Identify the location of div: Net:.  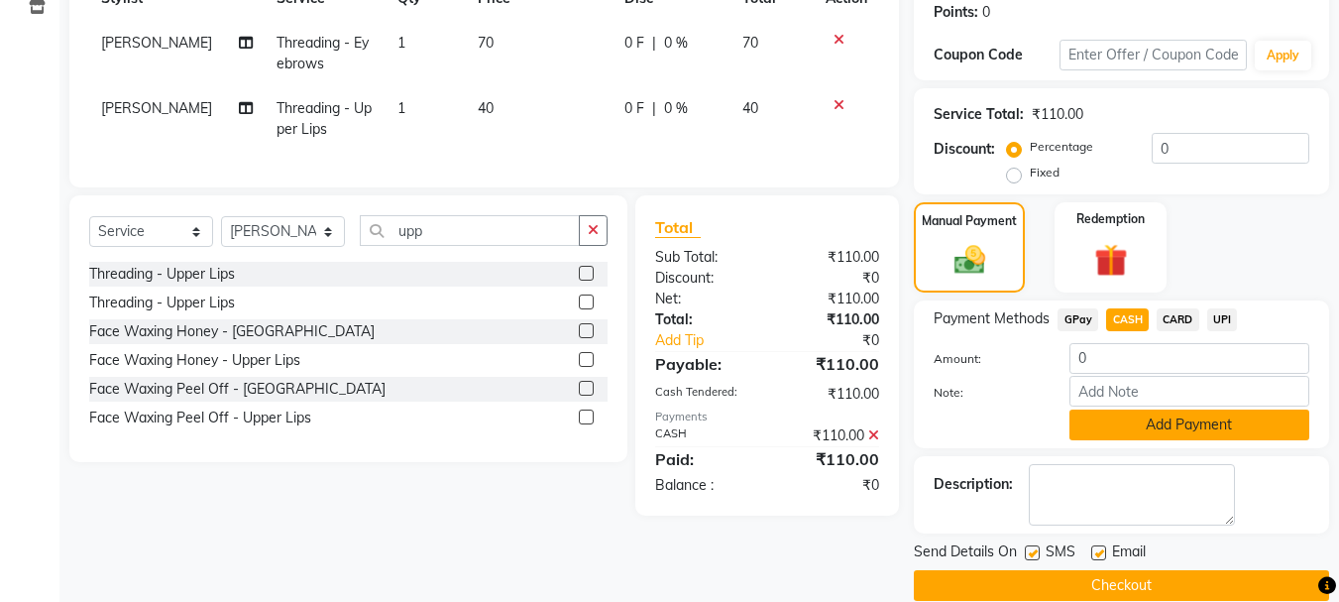
(704, 298).